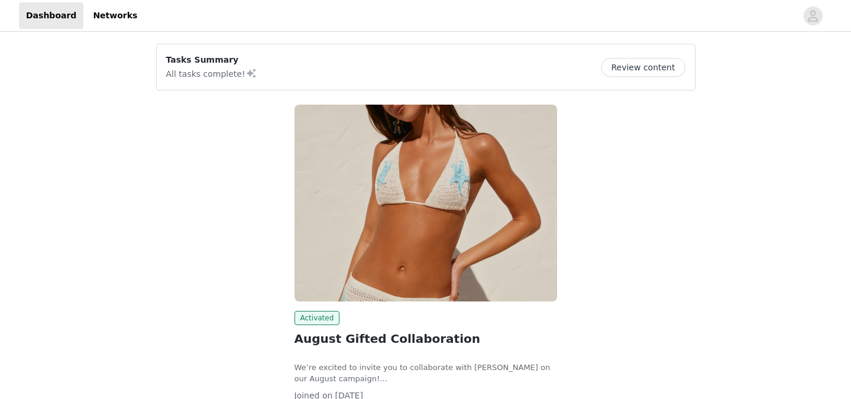 The height and width of the screenshot is (399, 851). I want to click on h2: August Gifted Collaboration, so click(426, 339).